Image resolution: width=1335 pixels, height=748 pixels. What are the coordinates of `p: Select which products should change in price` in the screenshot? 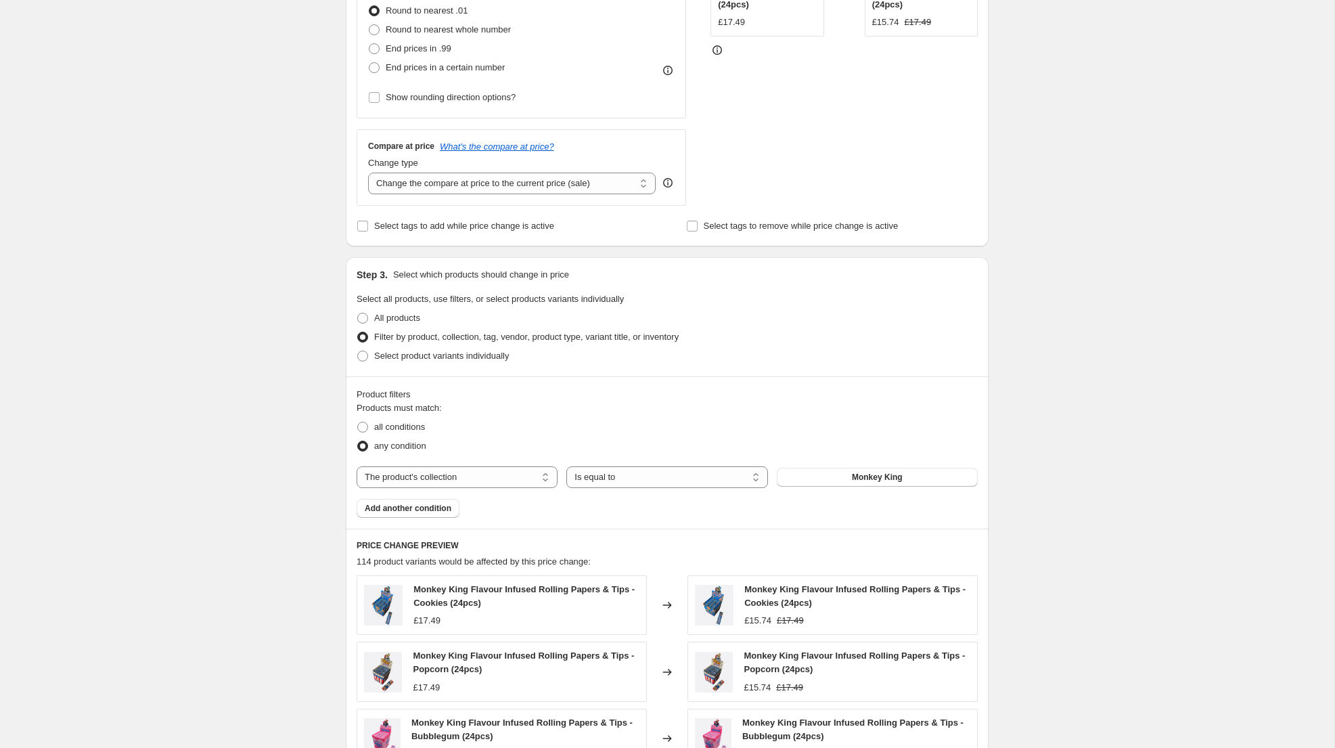 It's located at (481, 275).